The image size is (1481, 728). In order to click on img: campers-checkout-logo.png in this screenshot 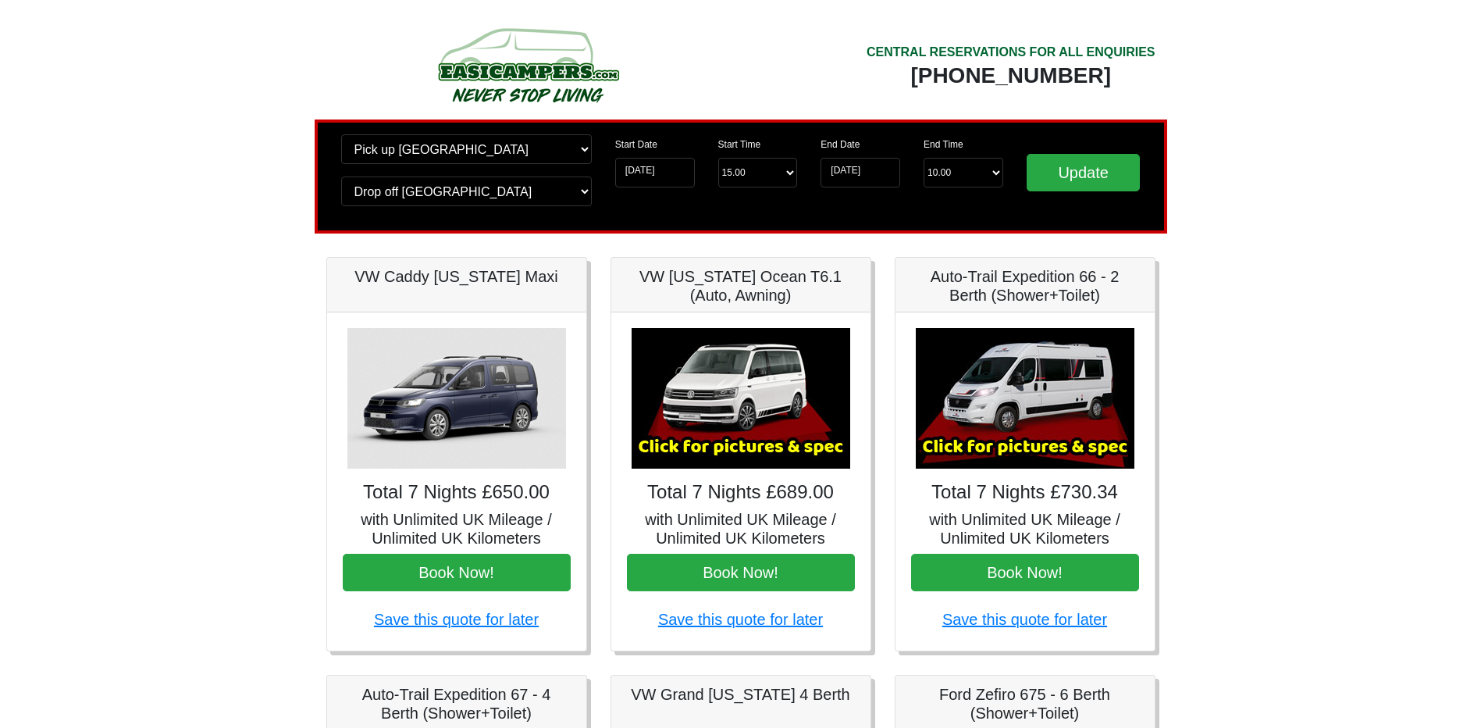, I will do `click(528, 65)`.